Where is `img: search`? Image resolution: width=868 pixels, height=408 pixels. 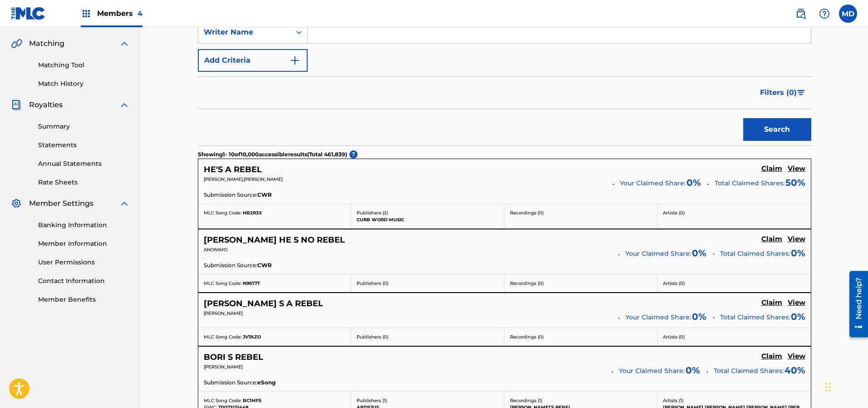 img: search is located at coordinates (801, 14).